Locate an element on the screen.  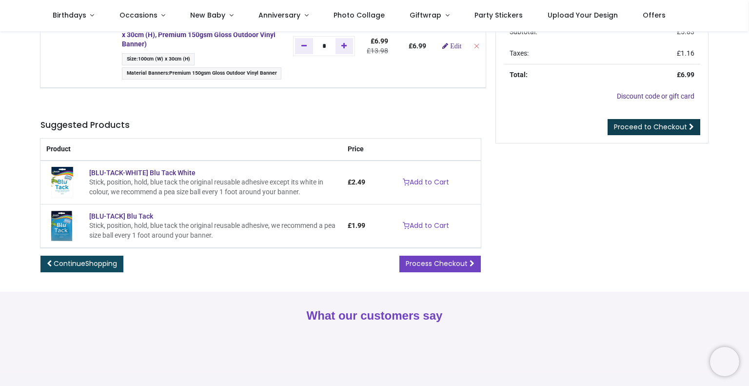
span: Shopping is located at coordinates (101, 263).